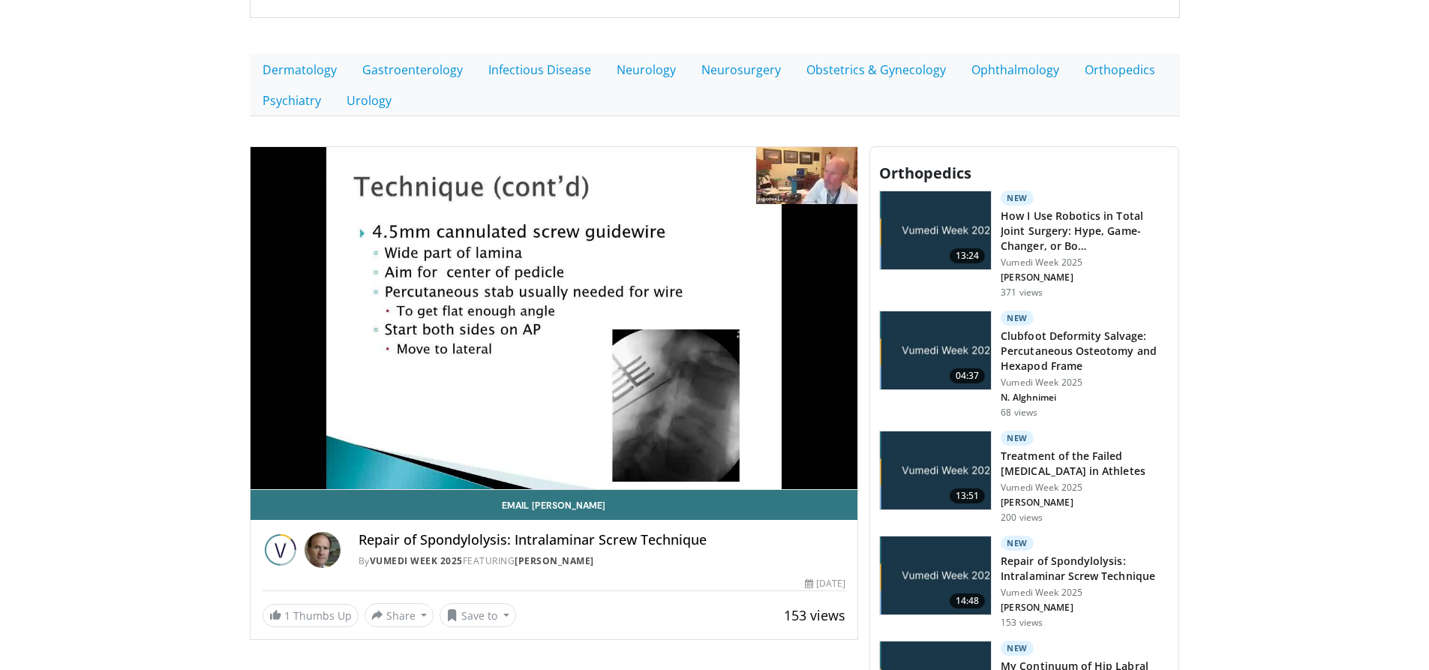 This screenshot has width=1429, height=670. What do you see at coordinates (815, 615) in the screenshot?
I see `span: 153 views` at bounding box center [815, 615].